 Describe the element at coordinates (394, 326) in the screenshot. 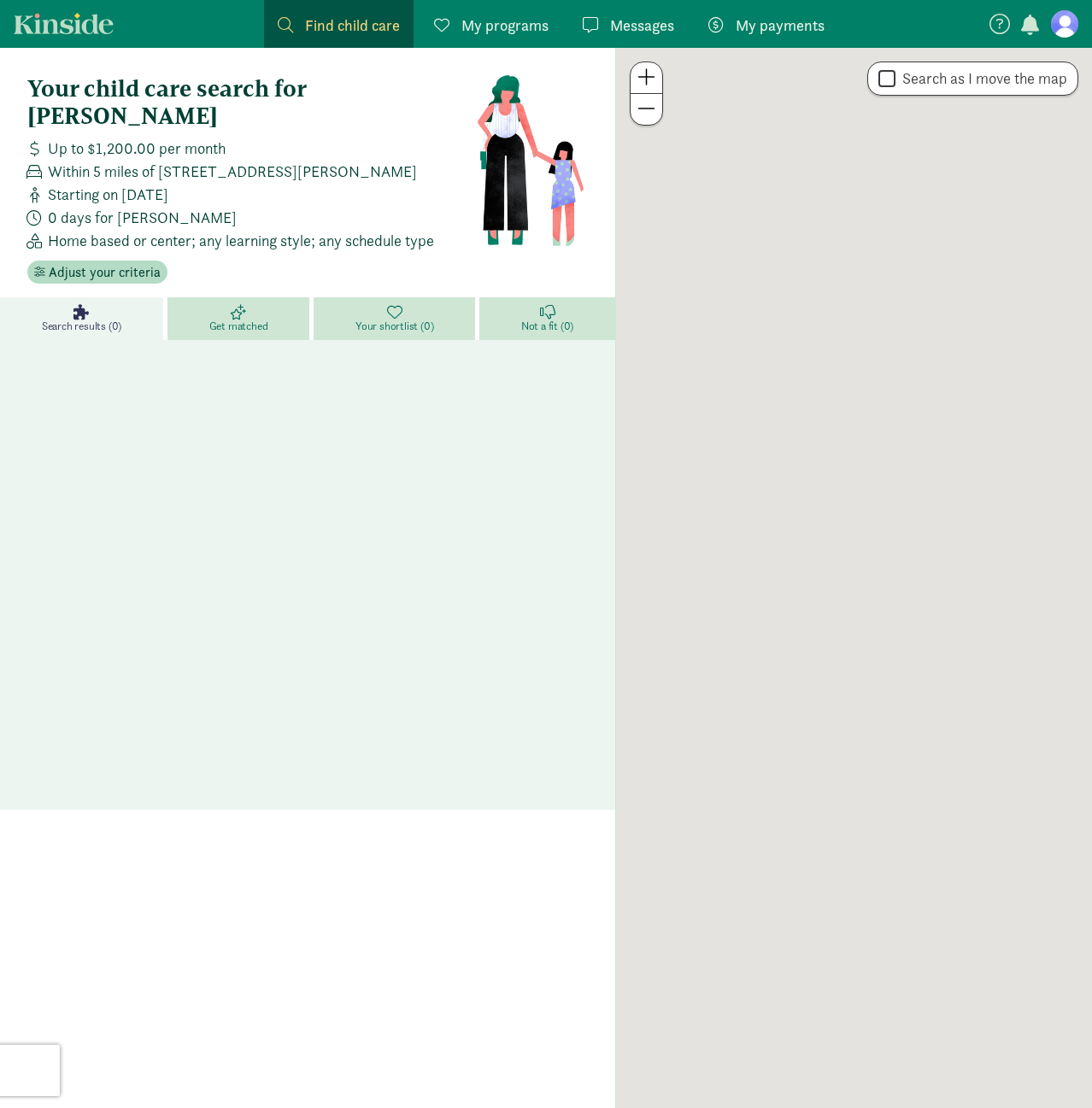

I see `span: Your shortlist (0)` at that location.